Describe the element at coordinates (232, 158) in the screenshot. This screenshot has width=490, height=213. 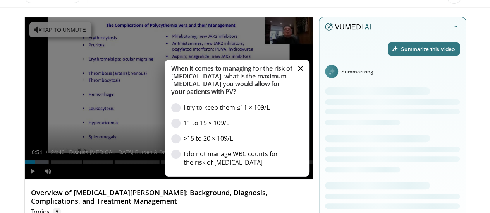
I see `label: Option - I do not manage WBC counts for the risk of thrombosis` at that location.